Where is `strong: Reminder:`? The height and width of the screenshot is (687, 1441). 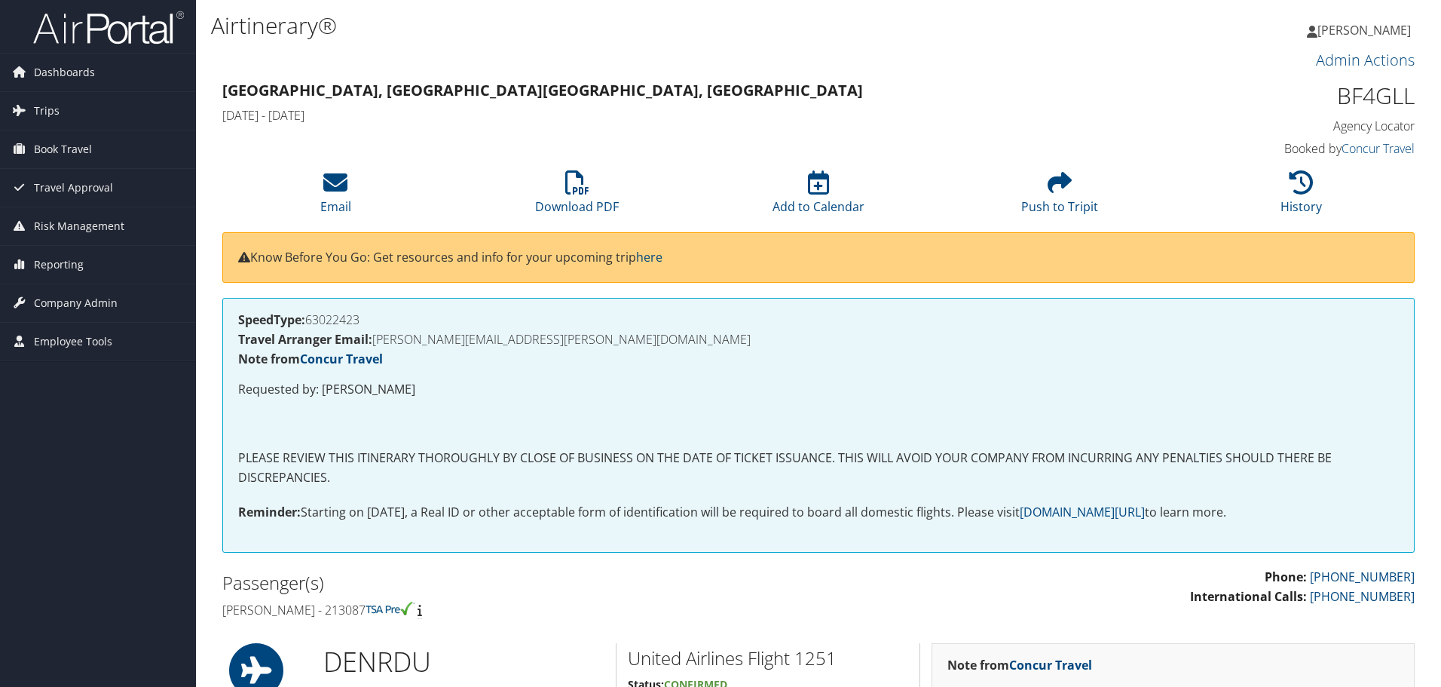 strong: Reminder: is located at coordinates (269, 512).